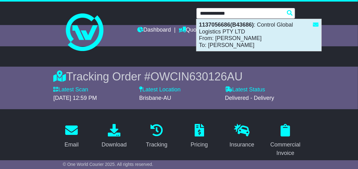  I want to click on label: Latest Scan, so click(71, 90).